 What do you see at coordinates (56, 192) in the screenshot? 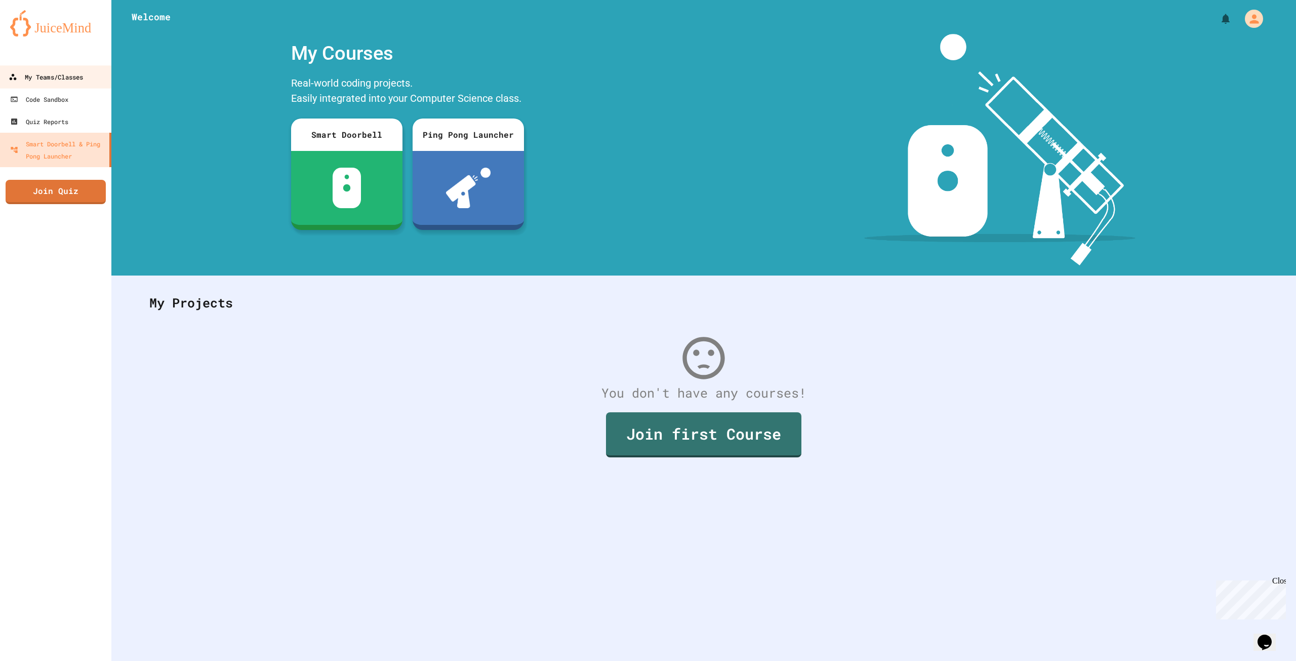
I see `a: Join Quiz` at bounding box center [56, 192].